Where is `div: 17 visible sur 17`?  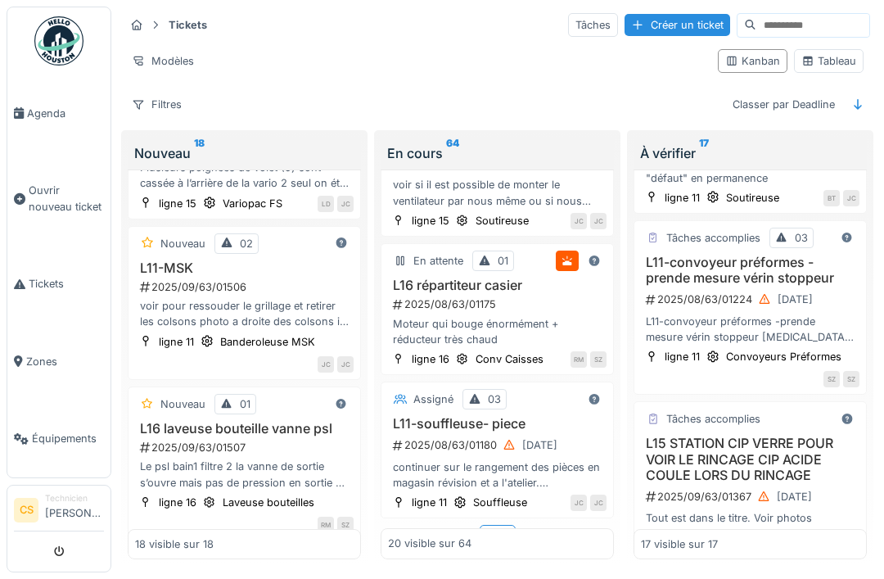 div: 17 visible sur 17 is located at coordinates (680, 544).